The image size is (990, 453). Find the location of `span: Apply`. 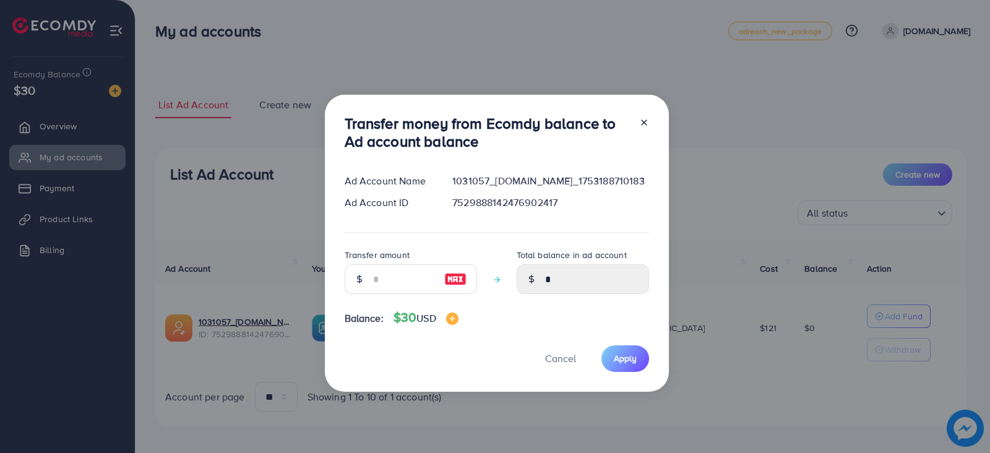

span: Apply is located at coordinates (625, 358).